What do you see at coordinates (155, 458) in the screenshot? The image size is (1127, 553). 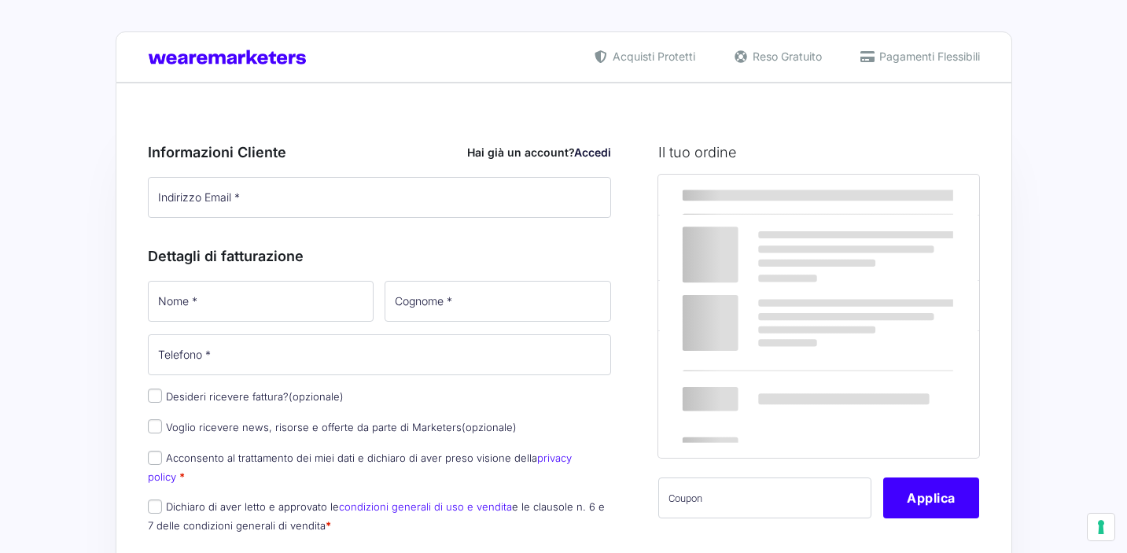 I see `input: Acconsento al trattamento dei miei dati e dichiaro di aver preso visione dellaprivacy policy *` at bounding box center [155, 458].